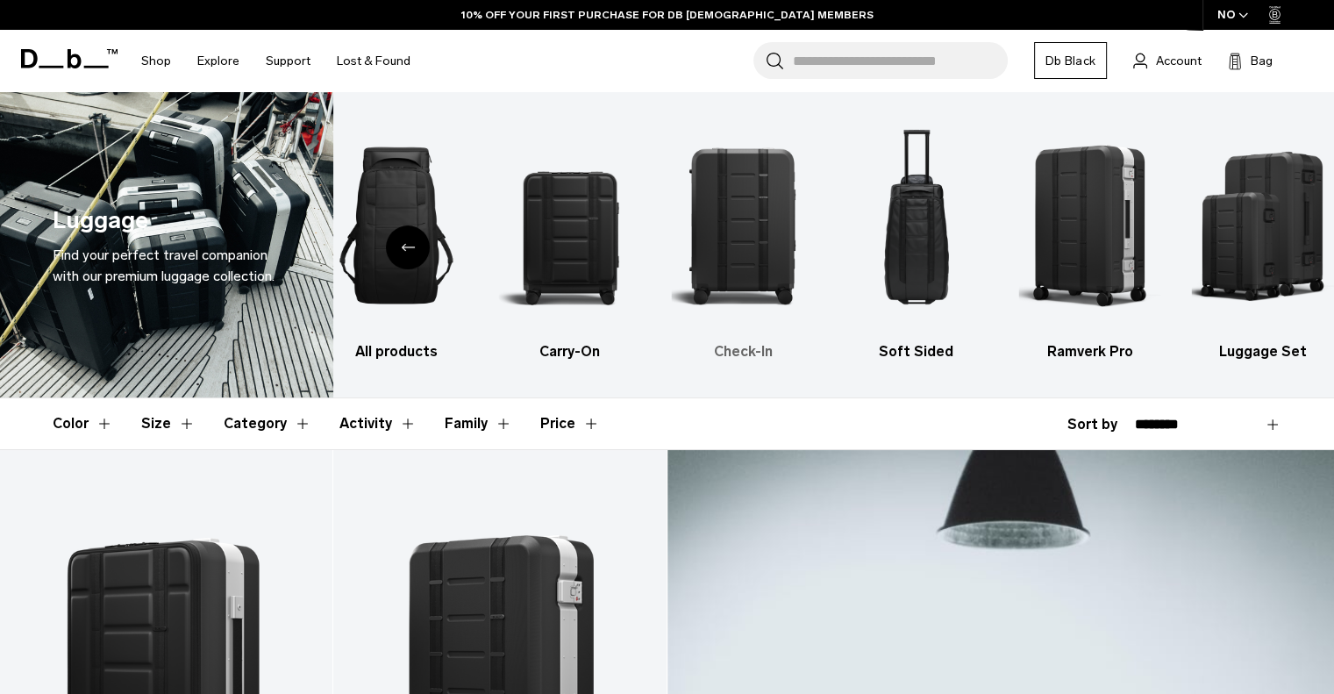  What do you see at coordinates (408, 247) in the screenshot?
I see `div: Previous slide` at bounding box center [408, 247].